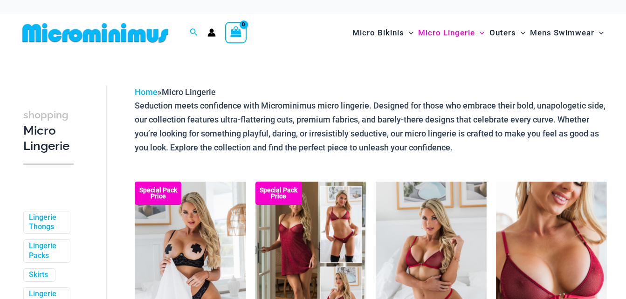 The image size is (626, 299). I want to click on a: Micro BikinisMenu ToggleMenu Toggle, so click(383, 33).